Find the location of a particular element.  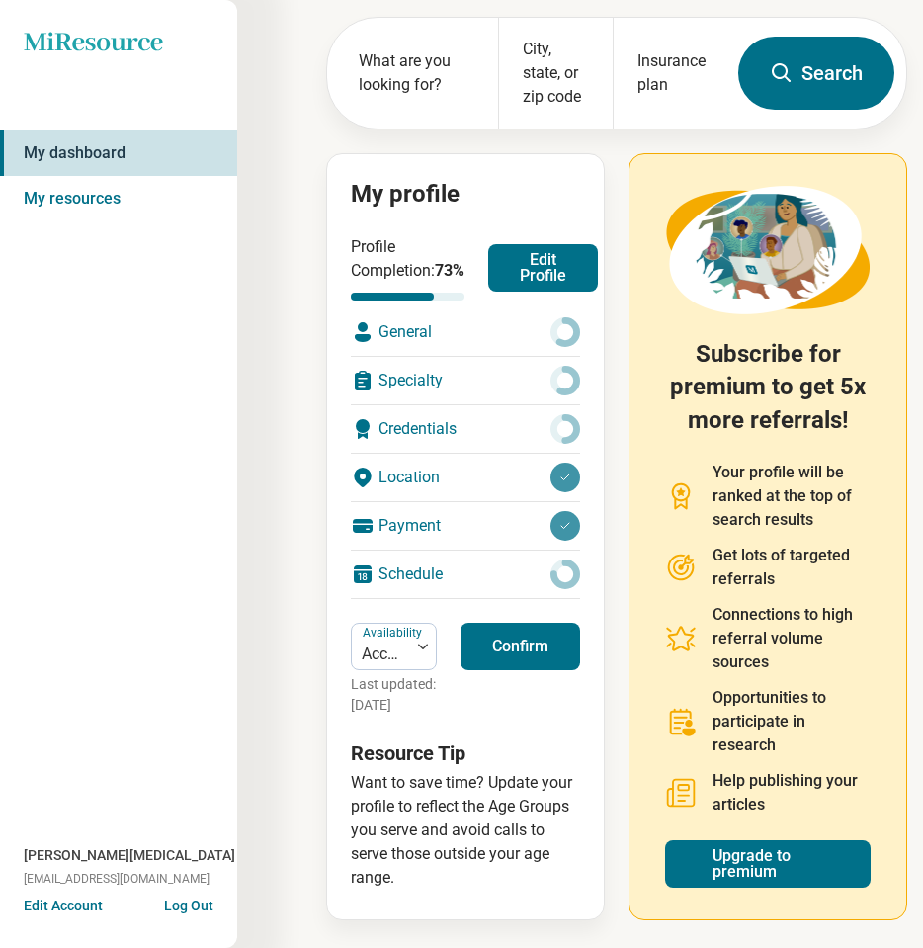

div: Location is located at coordinates (466, 477).